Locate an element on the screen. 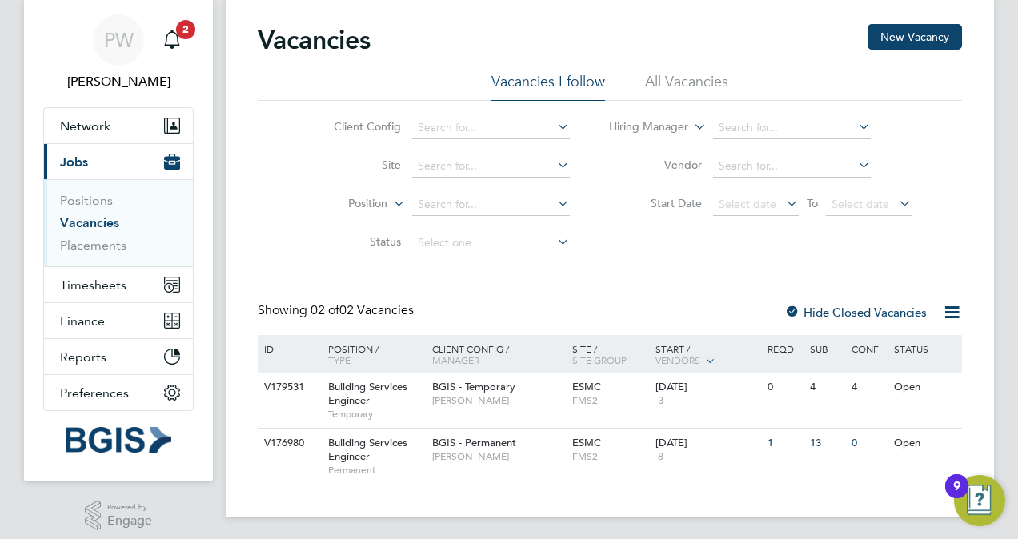 The image size is (1018, 539). div: Showing is located at coordinates (337, 310).